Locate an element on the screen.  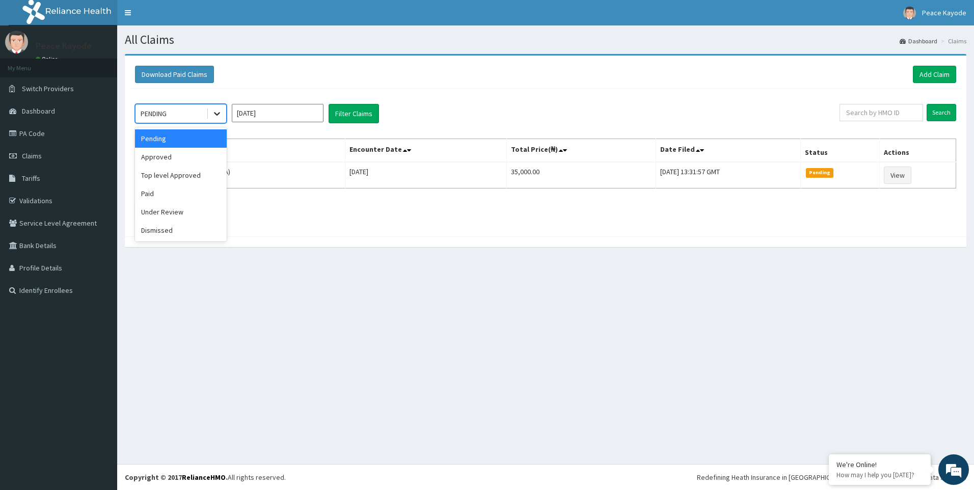
strong: Copyright © 2017 . is located at coordinates (176, 477).